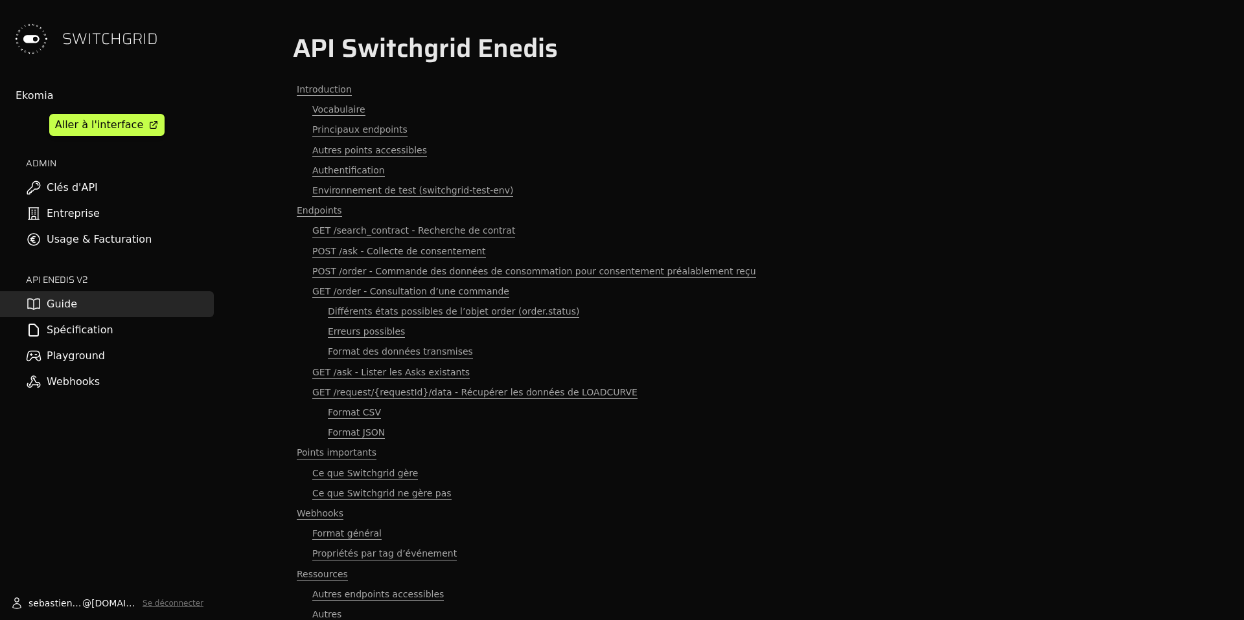 The height and width of the screenshot is (620, 1244). I want to click on span: Différents états possibles de l’objet order (order.status), so click(453, 312).